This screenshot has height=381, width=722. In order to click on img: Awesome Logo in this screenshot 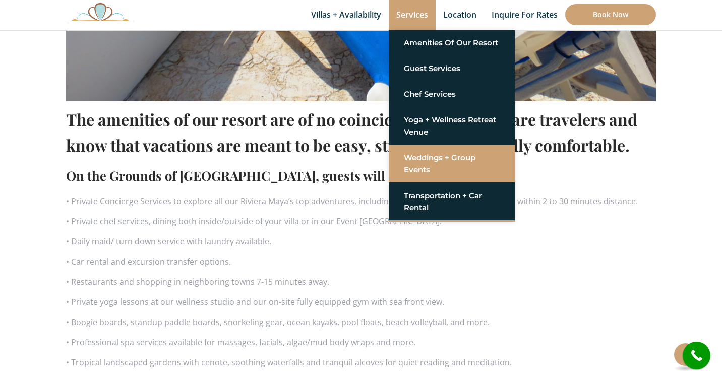, I will do `click(100, 12)`.